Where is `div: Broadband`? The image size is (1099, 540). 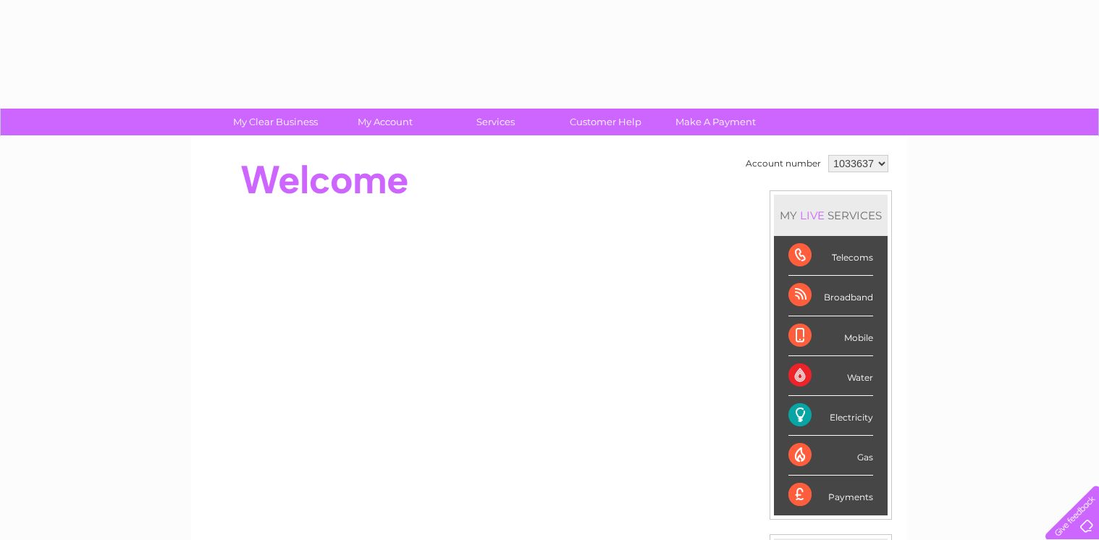
div: Broadband is located at coordinates (830, 295).